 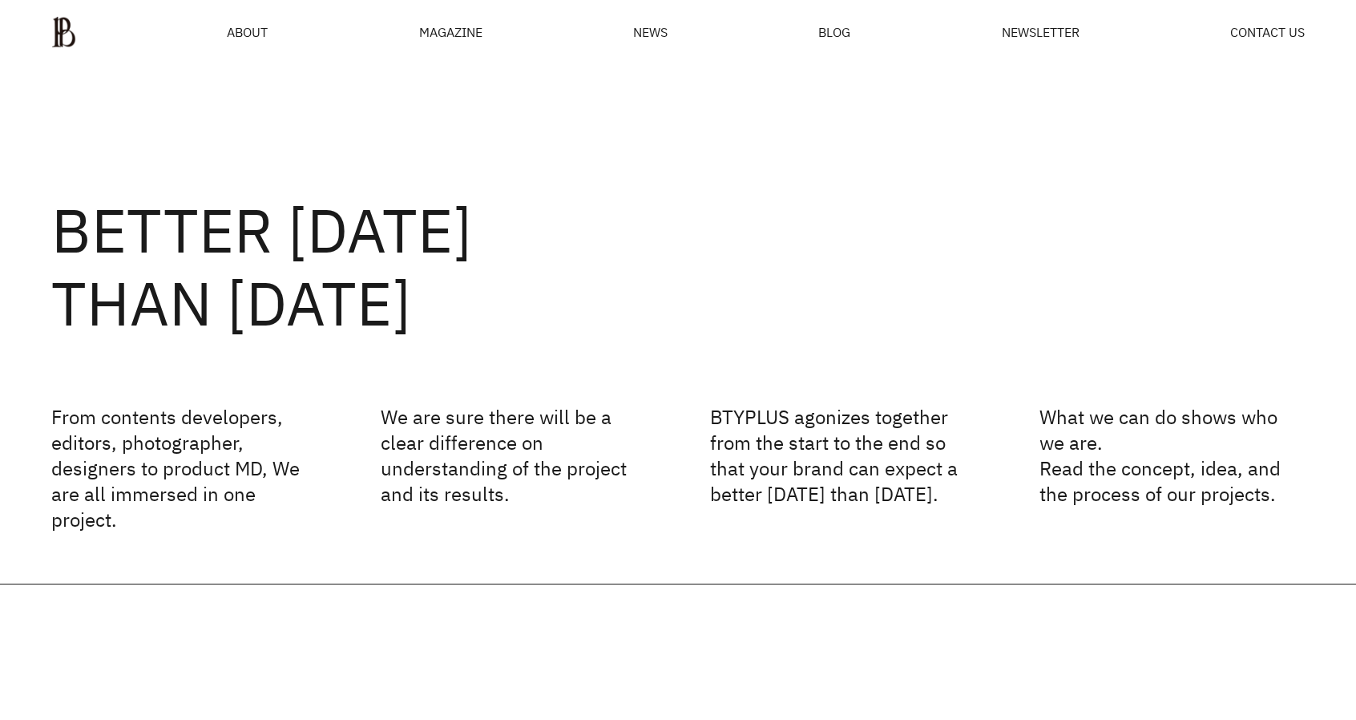 What do you see at coordinates (183, 468) in the screenshot?
I see `p: From contents developers, editors, photographer, designers to product MD, We are all immersed in ...` at bounding box center [183, 468].